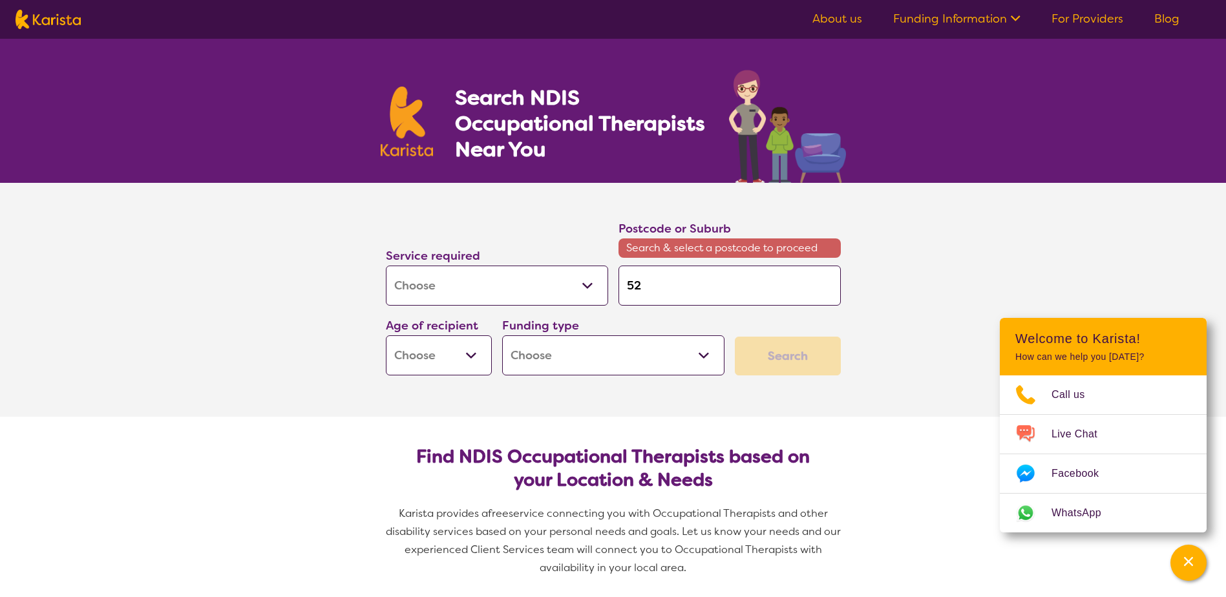 This screenshot has width=1226, height=597. Describe the element at coordinates (729, 248) in the screenshot. I see `span: Search & select a postcode to proceed` at that location.